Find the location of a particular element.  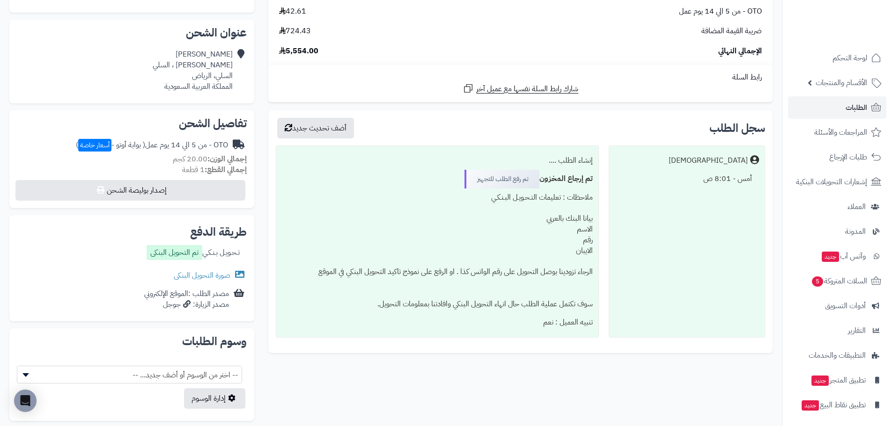

b: تم إرجاع المخزون is located at coordinates (566, 179).